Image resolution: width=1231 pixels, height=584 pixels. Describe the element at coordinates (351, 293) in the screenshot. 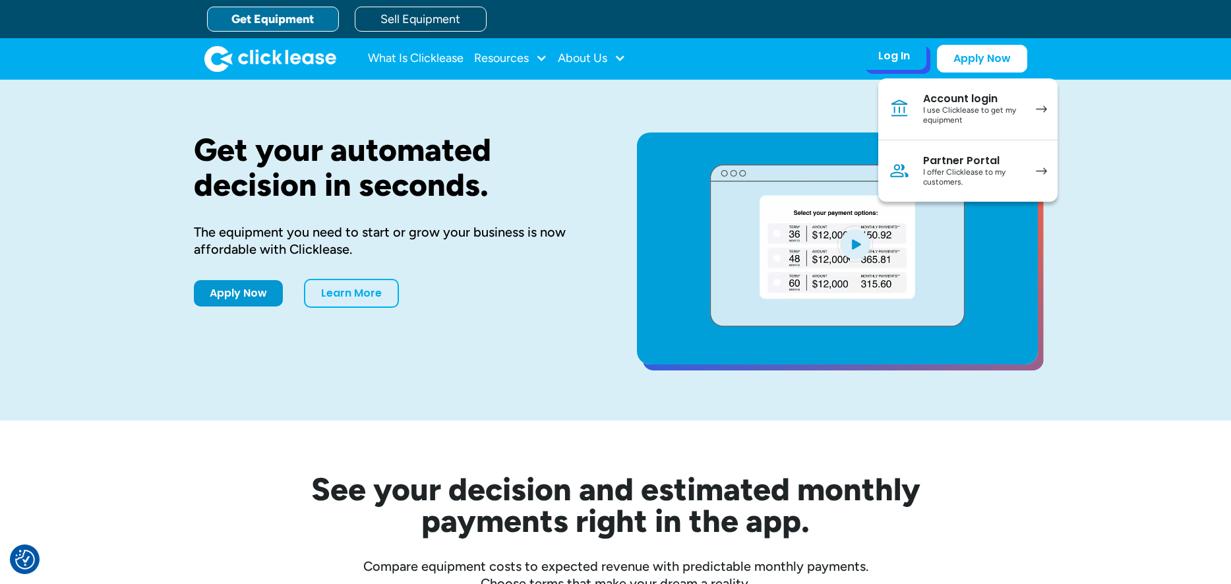

I see `a: Learn More` at that location.